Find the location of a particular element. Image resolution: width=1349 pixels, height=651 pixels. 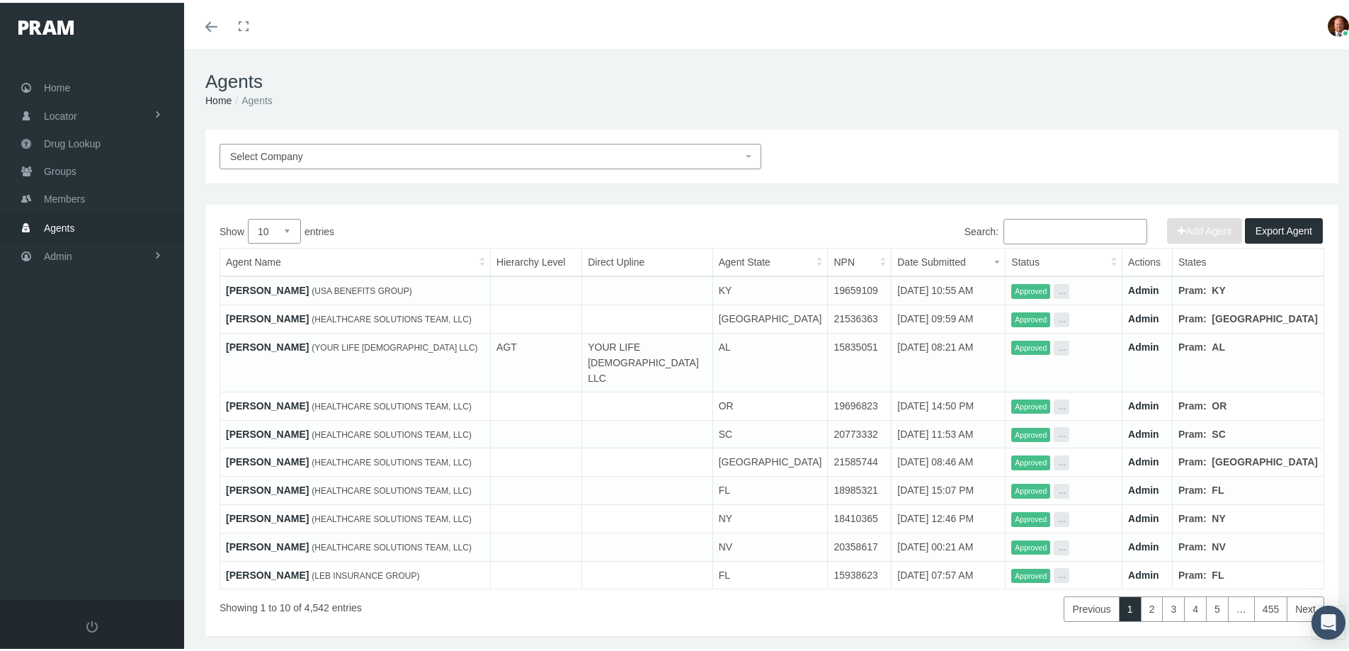

td: 19696823 is located at coordinates (860, 403).